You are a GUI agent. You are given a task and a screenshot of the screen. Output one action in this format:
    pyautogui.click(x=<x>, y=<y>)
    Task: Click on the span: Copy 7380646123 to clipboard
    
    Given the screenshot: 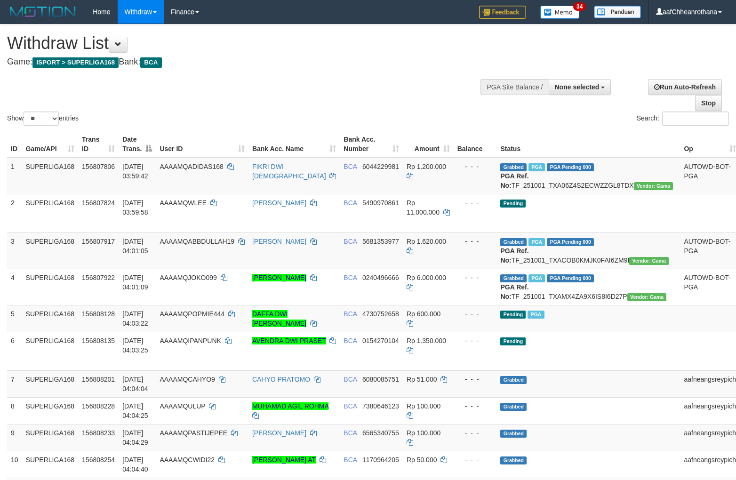 What is the action you would take?
    pyautogui.click(x=380, y=406)
    